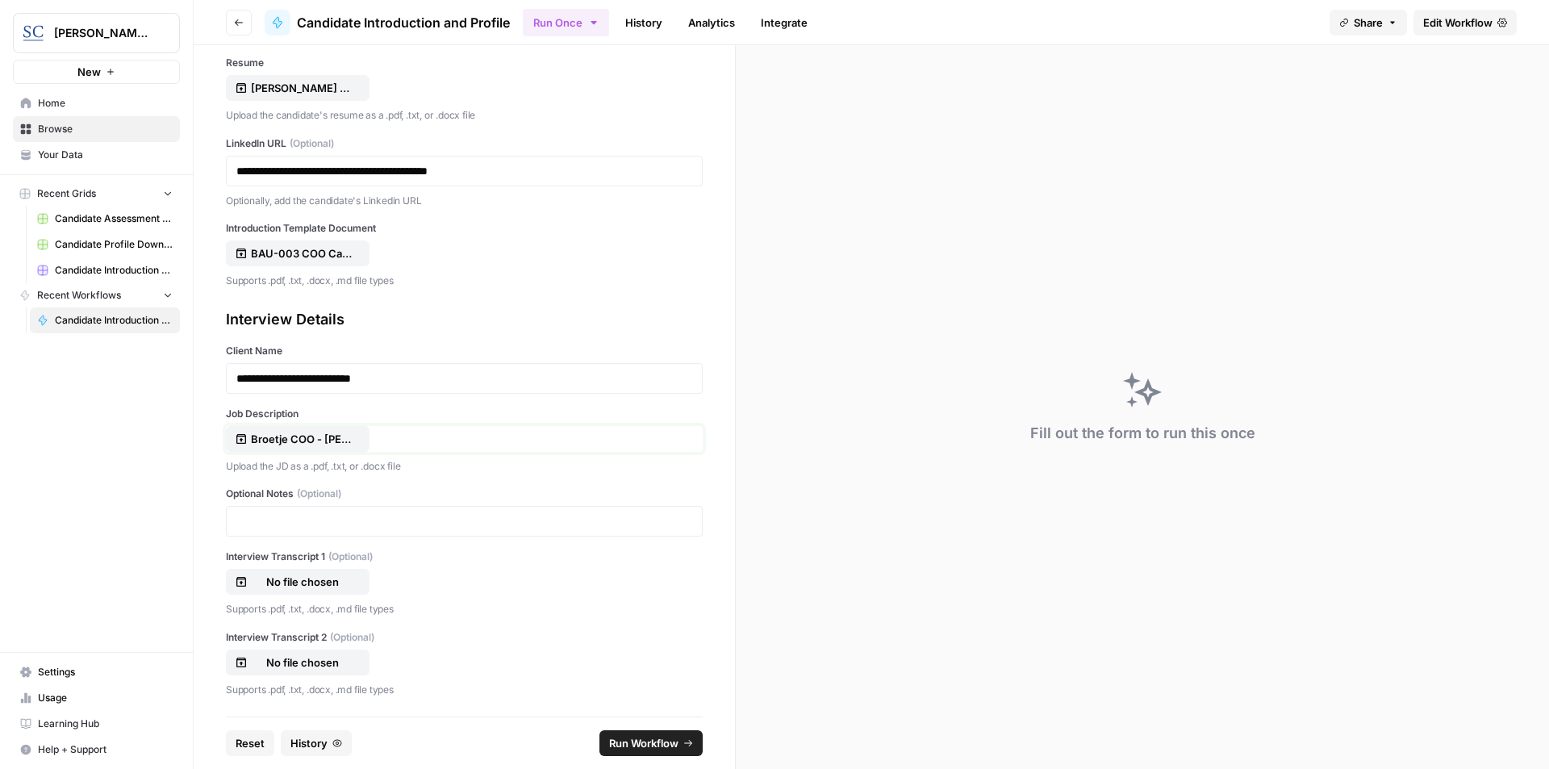 The image size is (1549, 769). What do you see at coordinates (464, 466) in the screenshot?
I see `p: Upload the JD as a .pdf, .txt, or .docx file` at bounding box center [464, 466].